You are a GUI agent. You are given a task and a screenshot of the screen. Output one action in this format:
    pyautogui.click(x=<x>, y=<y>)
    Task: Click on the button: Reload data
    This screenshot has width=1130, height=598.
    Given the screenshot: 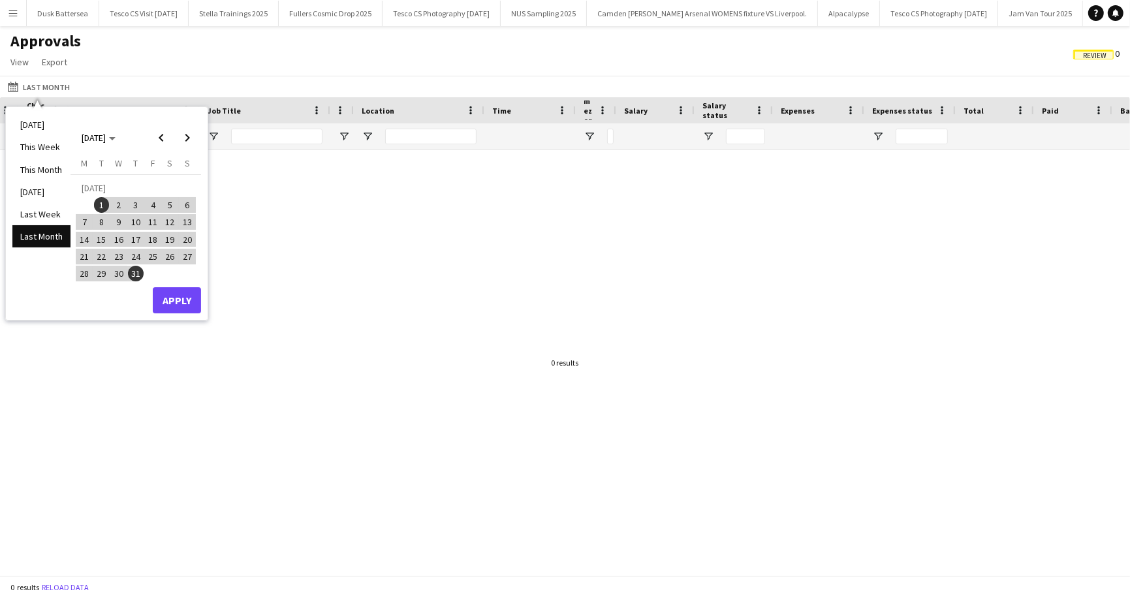 What is the action you would take?
    pyautogui.click(x=65, y=588)
    